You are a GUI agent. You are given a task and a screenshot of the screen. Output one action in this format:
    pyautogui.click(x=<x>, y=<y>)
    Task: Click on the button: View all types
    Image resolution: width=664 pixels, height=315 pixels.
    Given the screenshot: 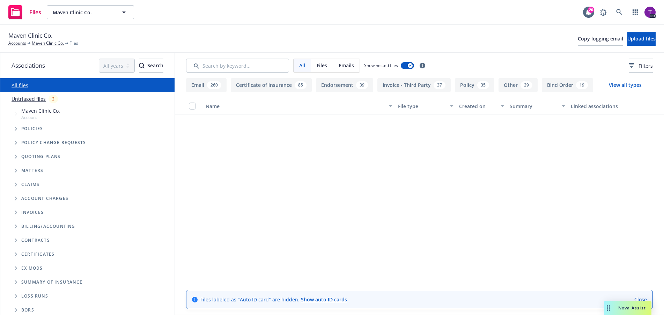 What is the action you would take?
    pyautogui.click(x=626, y=85)
    